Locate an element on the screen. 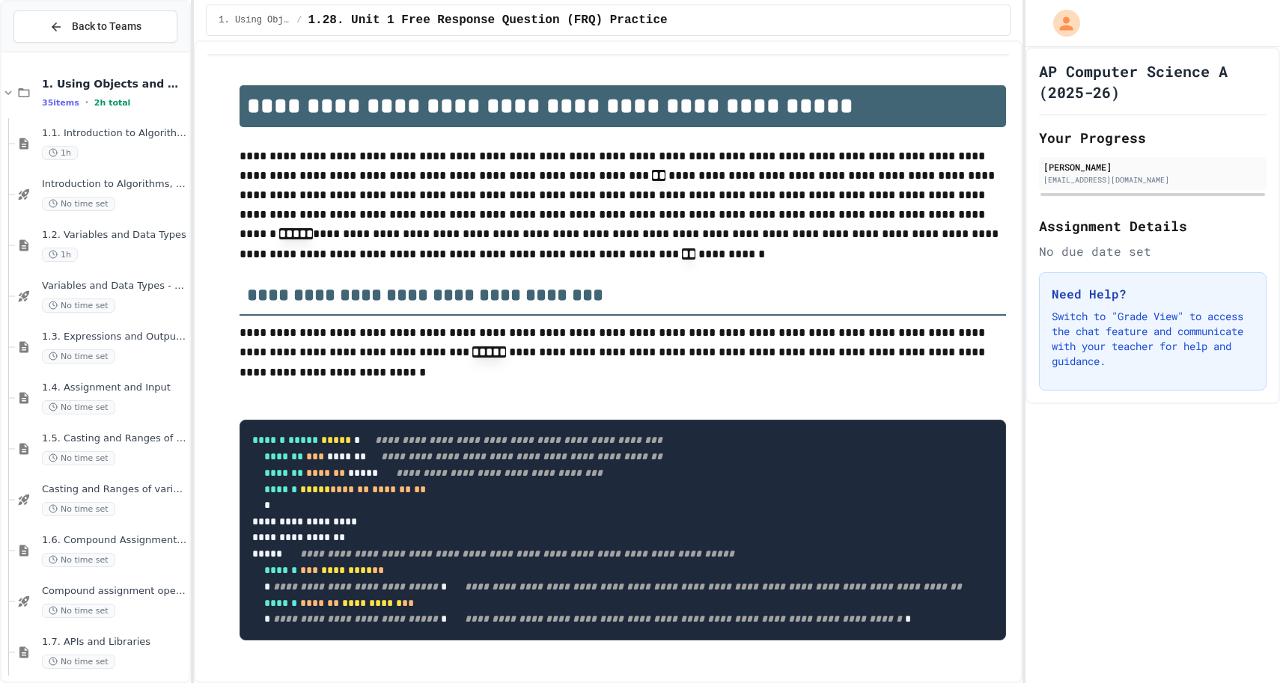 This screenshot has height=683, width=1280. span: Variables and Data Types - Quiz is located at coordinates (114, 286).